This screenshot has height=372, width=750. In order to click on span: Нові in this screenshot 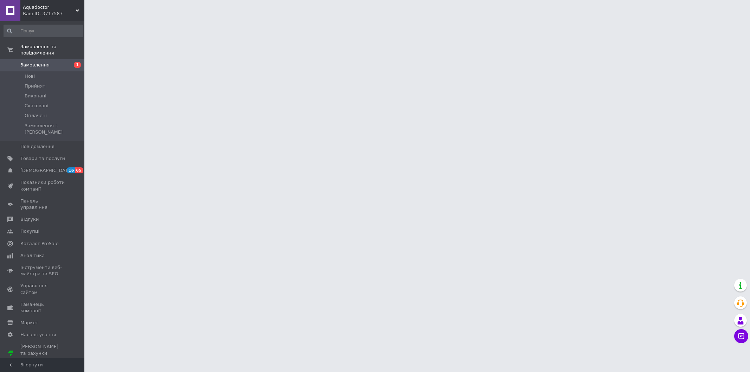, I will do `click(30, 76)`.